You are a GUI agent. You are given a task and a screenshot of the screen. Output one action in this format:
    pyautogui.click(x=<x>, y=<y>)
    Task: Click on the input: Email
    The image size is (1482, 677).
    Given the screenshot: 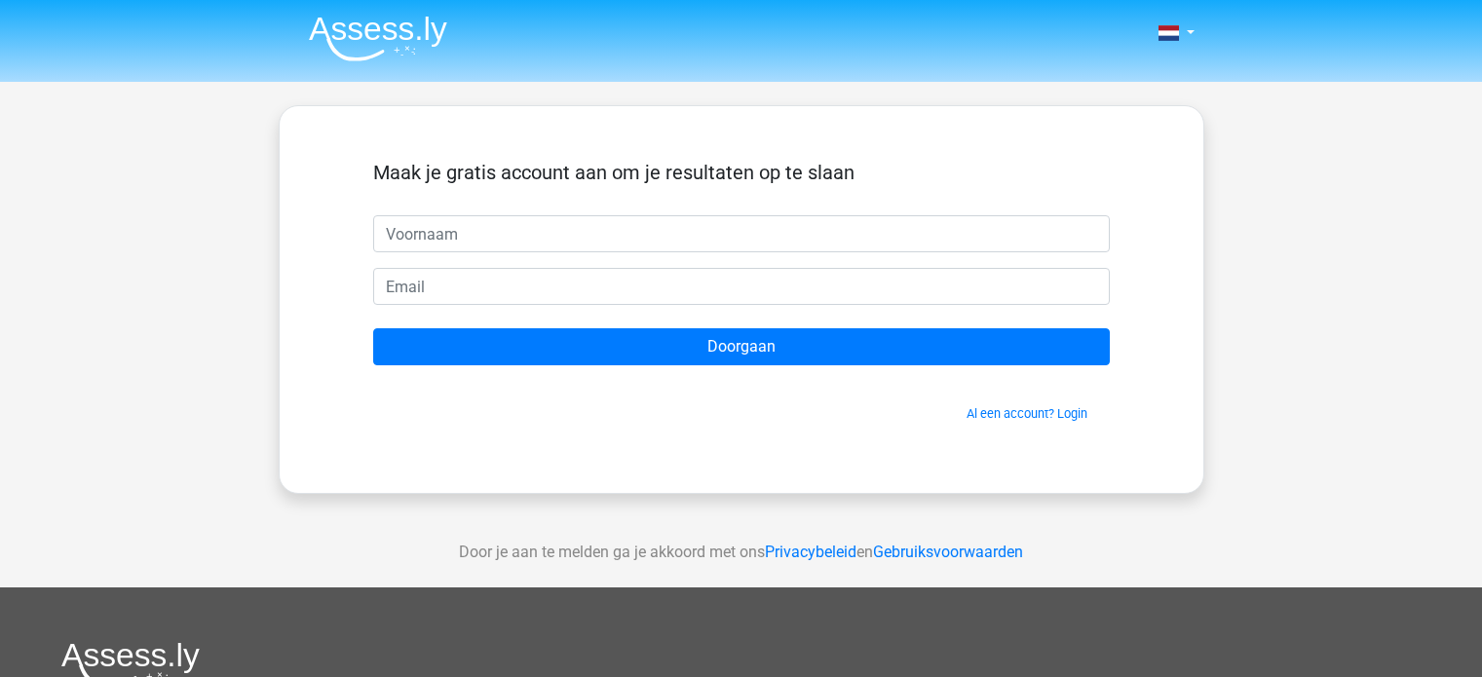 What is the action you would take?
    pyautogui.click(x=742, y=287)
    